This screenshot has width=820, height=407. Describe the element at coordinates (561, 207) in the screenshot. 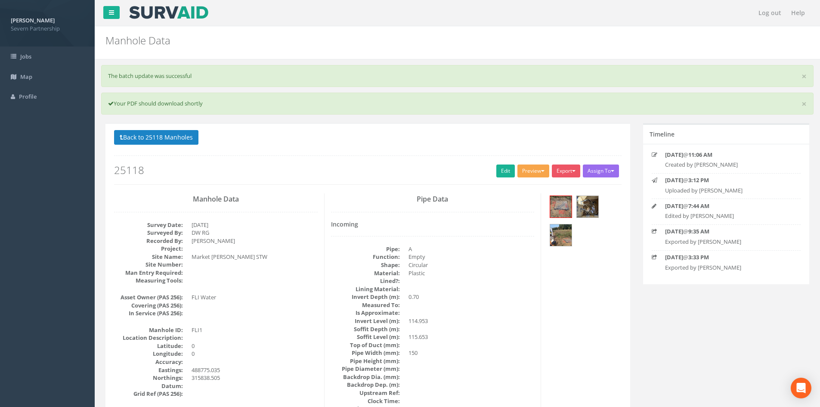

I see `img: 21f131c3-9e4e-dff5-660f-d5d748f4d3d5_81d97a24-6e19-9489-d1d9-24509b6d3d29_thumb.jpg` at that location.